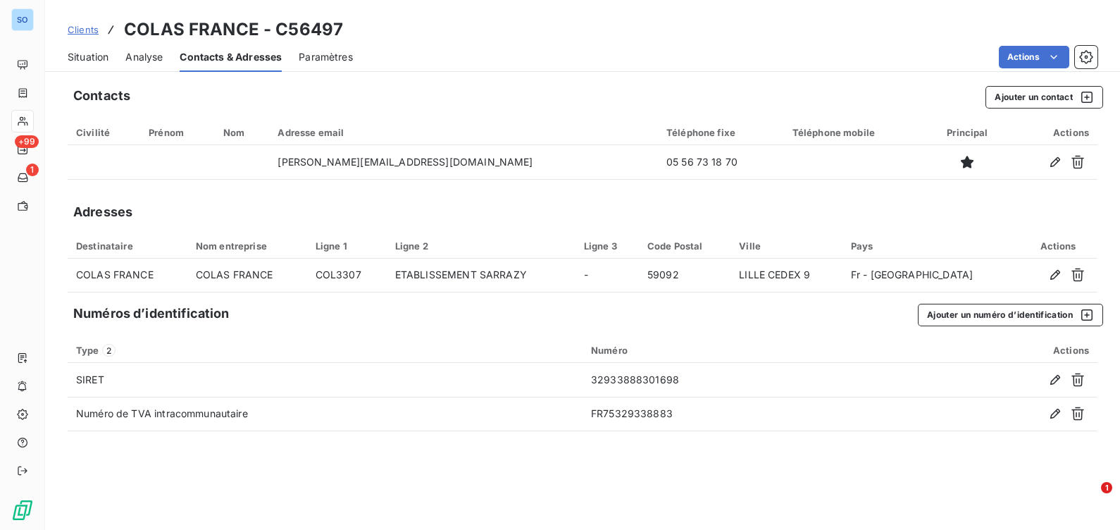  I want to click on div: Pays, so click(931, 246).